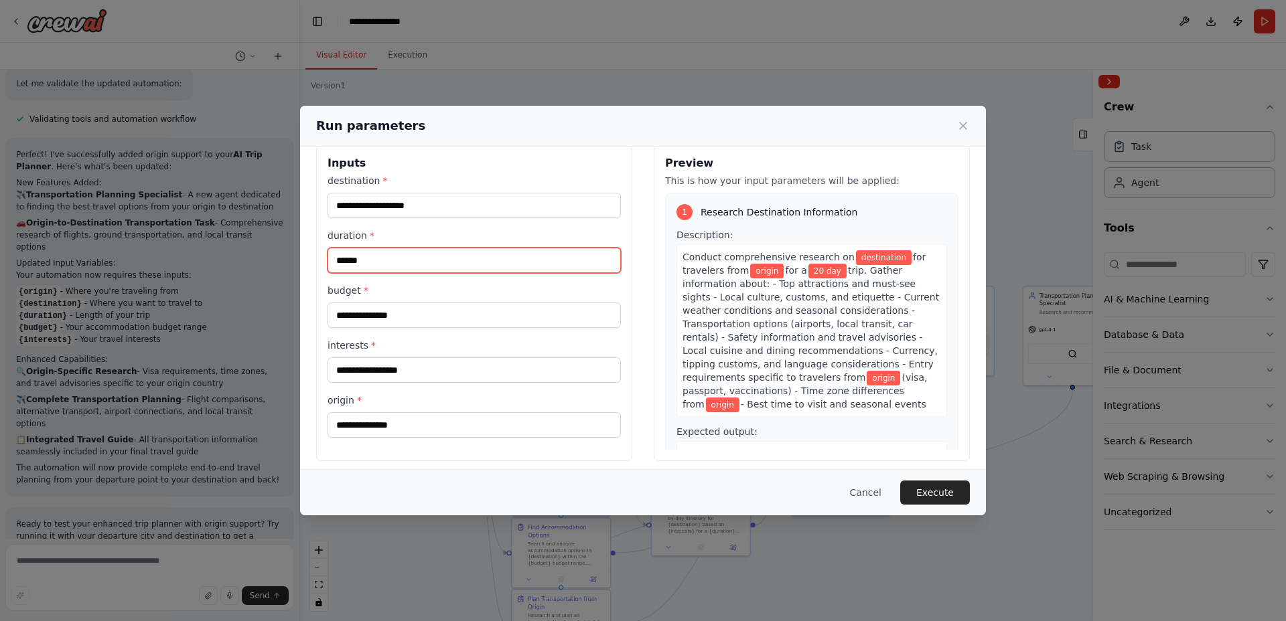 The height and width of the screenshot is (621, 1286). Describe the element at coordinates (800, 461) in the screenshot. I see `span: A detailed destination research report covering all aspects of traveling to` at that location.